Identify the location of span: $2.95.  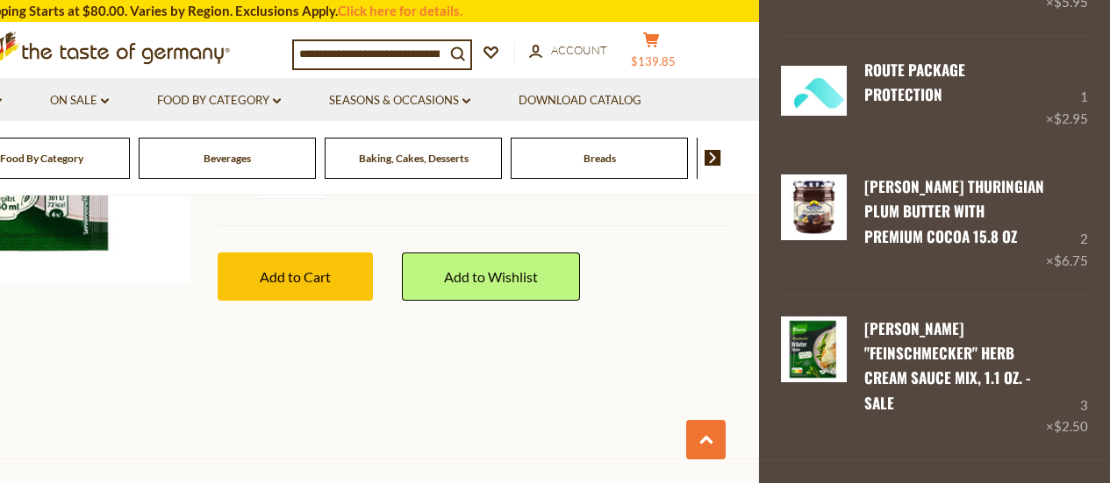
(1070, 118).